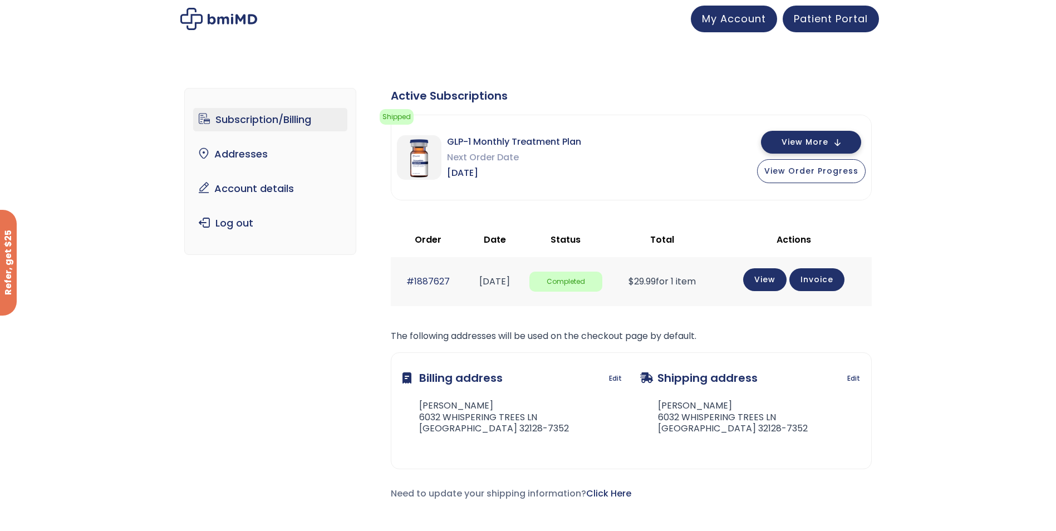  What do you see at coordinates (453, 378) in the screenshot?
I see `h3: Billing address` at bounding box center [453, 378].